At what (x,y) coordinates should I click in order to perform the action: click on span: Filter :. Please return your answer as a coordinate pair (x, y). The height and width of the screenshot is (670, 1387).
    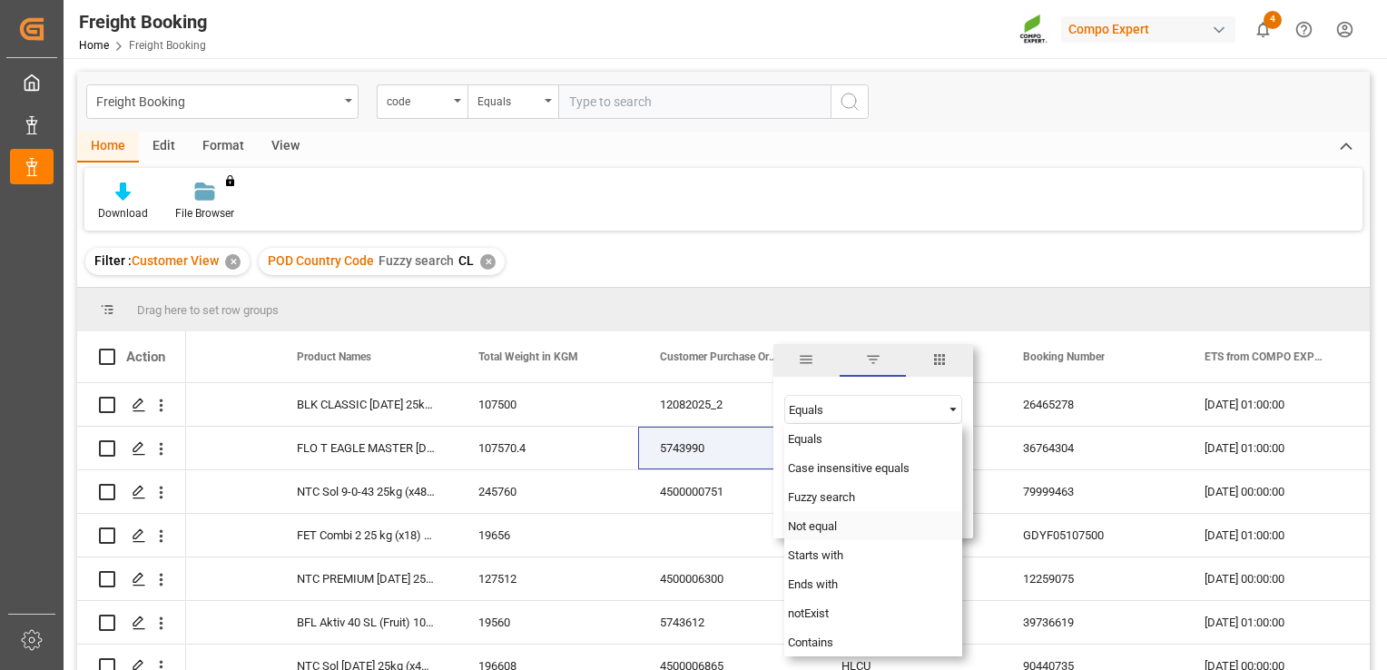
    Looking at the image, I should click on (113, 261).